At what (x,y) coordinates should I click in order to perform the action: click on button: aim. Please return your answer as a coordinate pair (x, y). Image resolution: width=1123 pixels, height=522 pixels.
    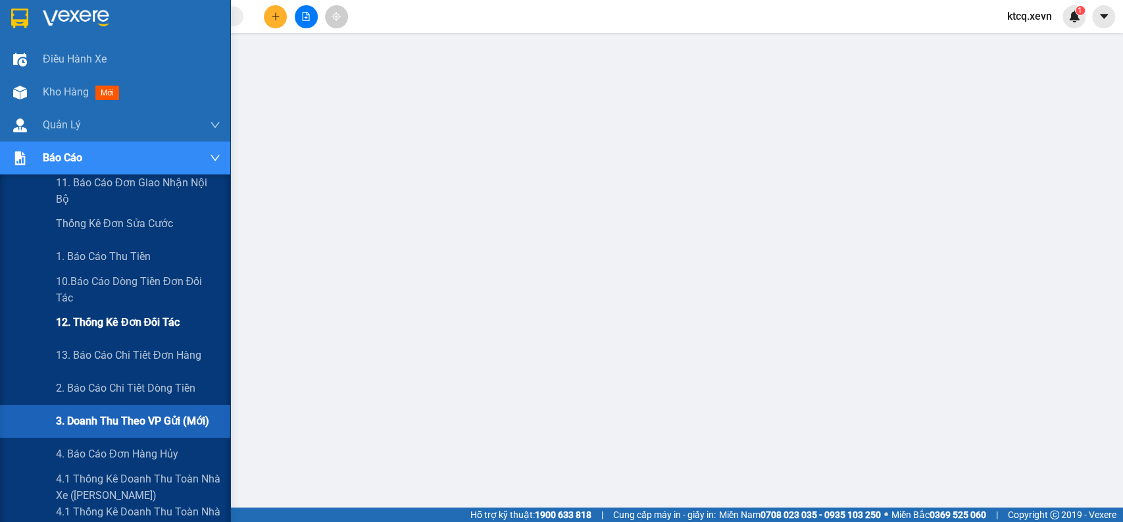
    Looking at the image, I should click on (336, 16).